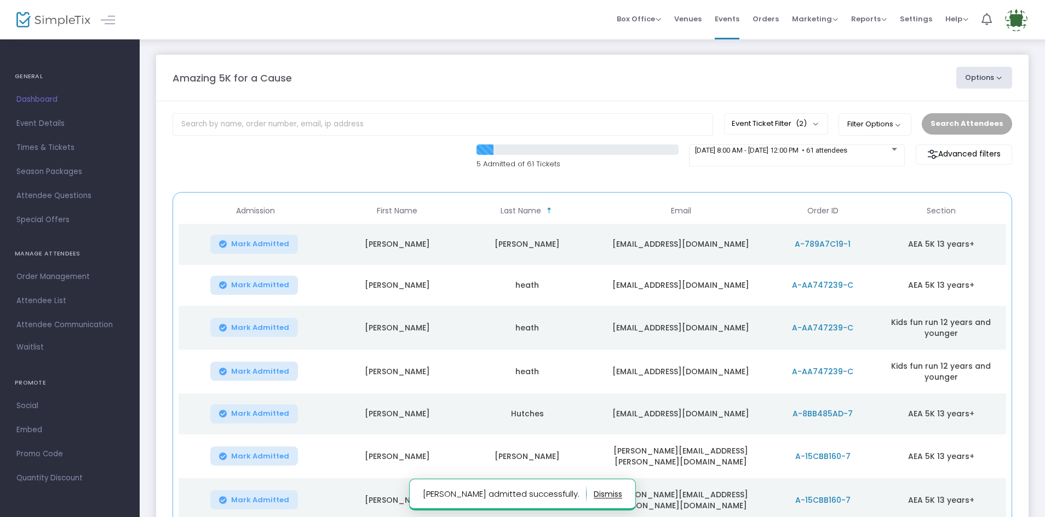 The height and width of the screenshot is (517, 1045). What do you see at coordinates (815, 19) in the screenshot?
I see `span: Marketing` at bounding box center [815, 19].